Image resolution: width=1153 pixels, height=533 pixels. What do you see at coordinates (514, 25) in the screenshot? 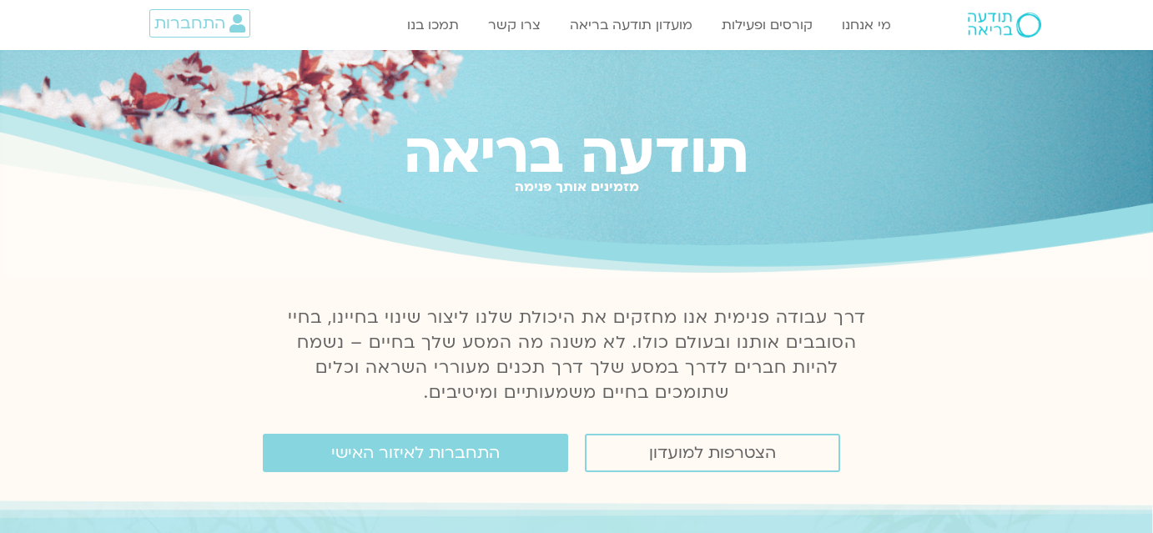
I see `a: צרו קשר` at bounding box center [514, 25].